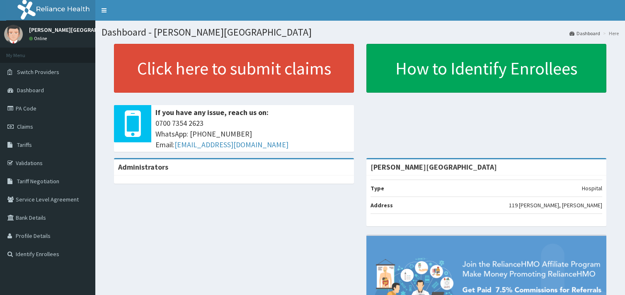 This screenshot has width=625, height=295. Describe the element at coordinates (38, 181) in the screenshot. I see `span: Tariff Negotiation` at that location.